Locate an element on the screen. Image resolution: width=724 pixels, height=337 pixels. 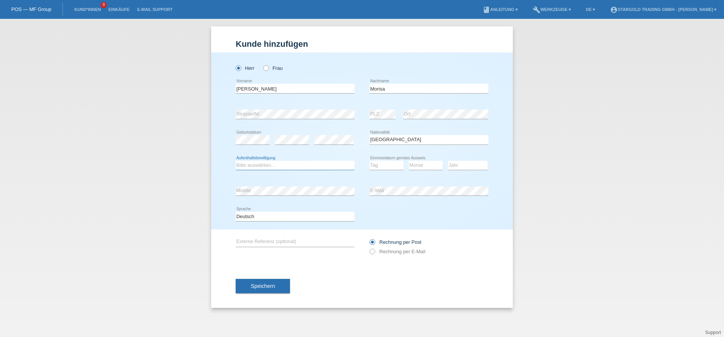
a: bookAnleitung ▾ is located at coordinates (500, 9).